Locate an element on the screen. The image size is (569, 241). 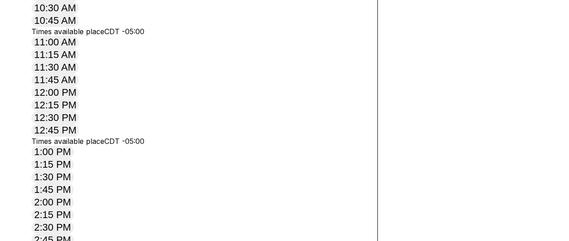
button: 1:15 PM is located at coordinates (53, 165).